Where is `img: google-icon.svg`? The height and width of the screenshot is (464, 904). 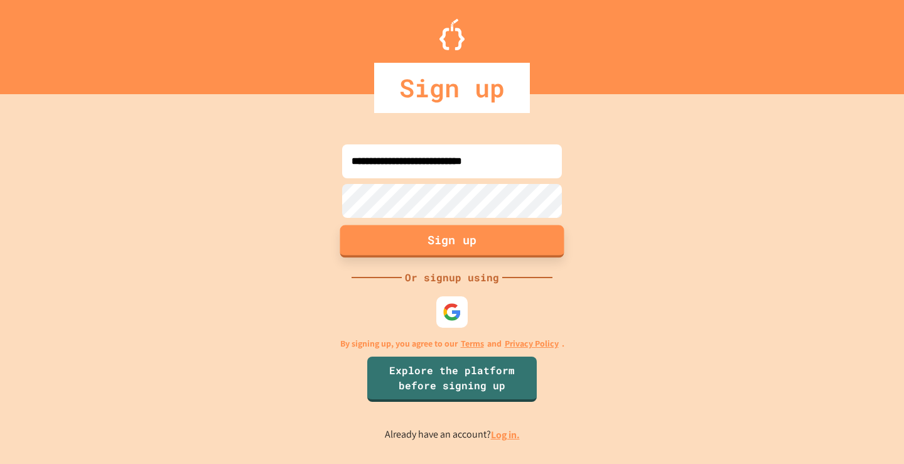 img: google-icon.svg is located at coordinates (452, 312).